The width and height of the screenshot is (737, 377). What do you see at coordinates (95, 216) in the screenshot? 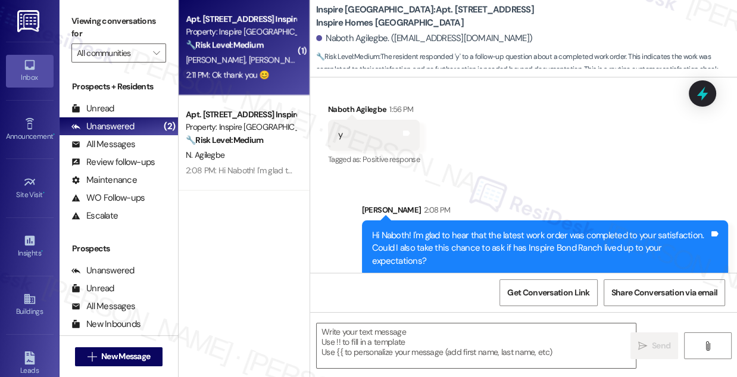
I see `div: Escalate` at bounding box center [95, 216].